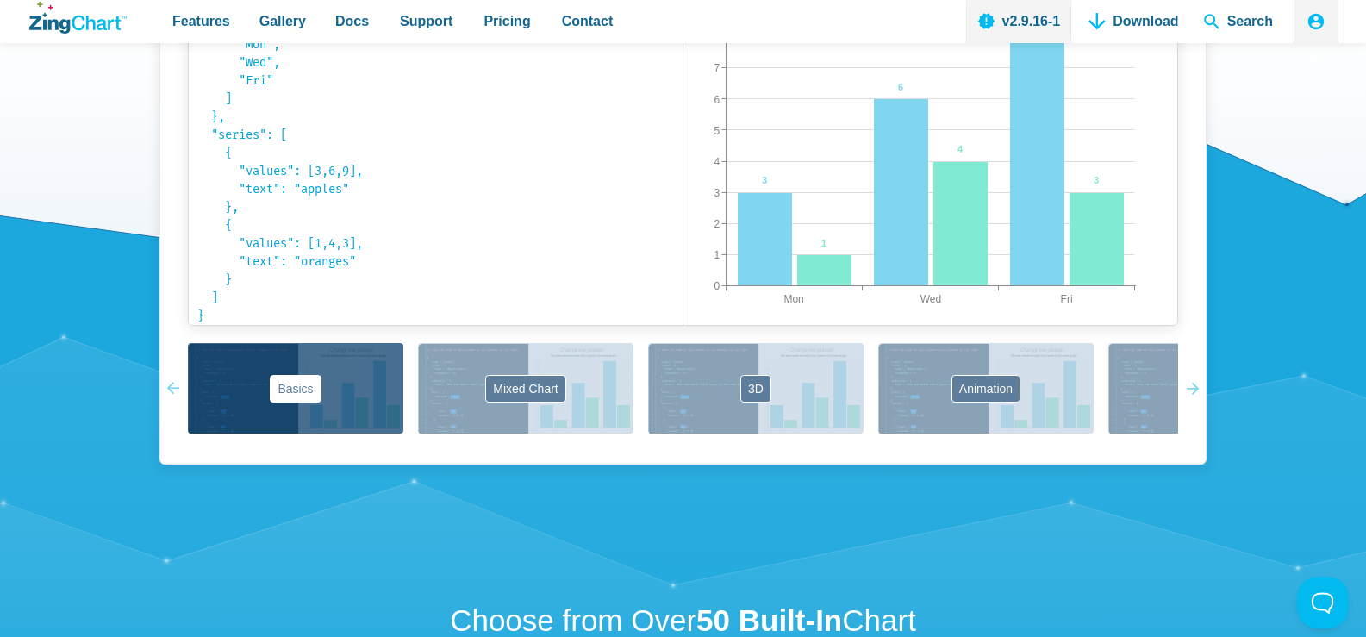  I want to click on span: Pricing, so click(507, 21).